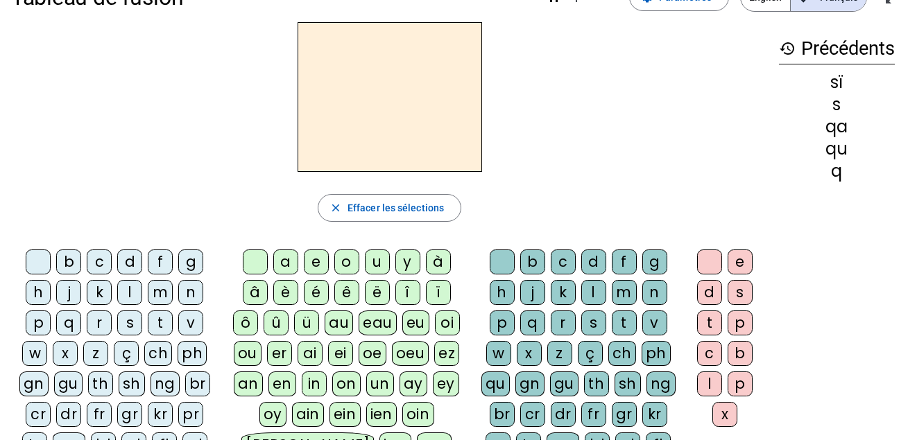  What do you see at coordinates (408, 293) in the screenshot?
I see `div: î` at bounding box center [408, 293].